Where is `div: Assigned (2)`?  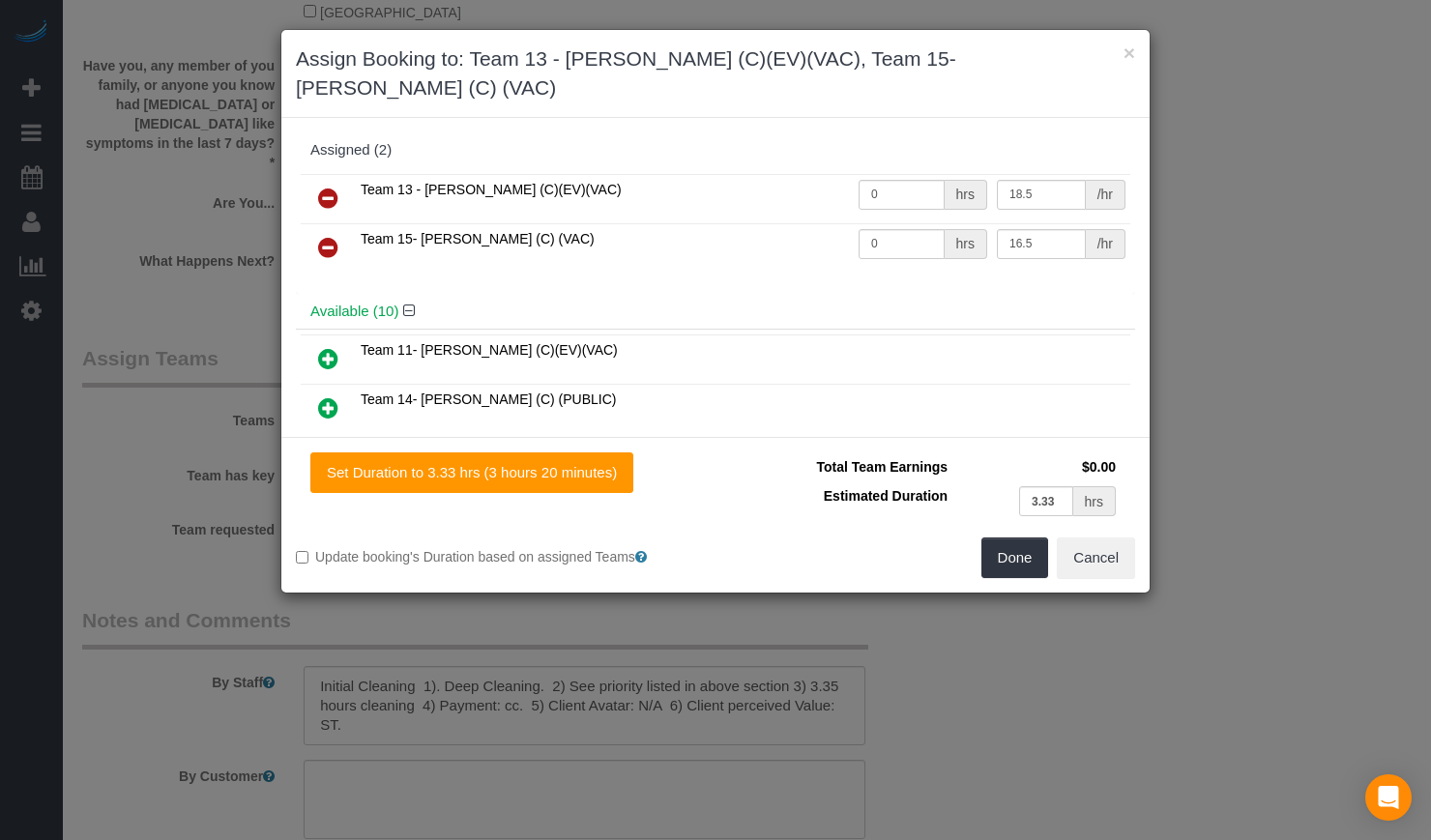 div: Assigned (2) is located at coordinates (716, 150).